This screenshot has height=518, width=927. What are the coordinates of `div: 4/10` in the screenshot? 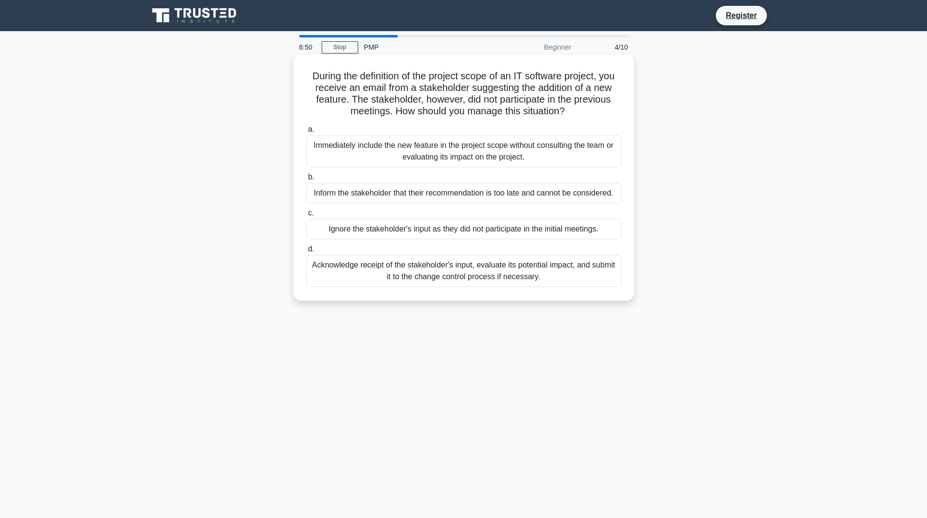 It's located at (605, 47).